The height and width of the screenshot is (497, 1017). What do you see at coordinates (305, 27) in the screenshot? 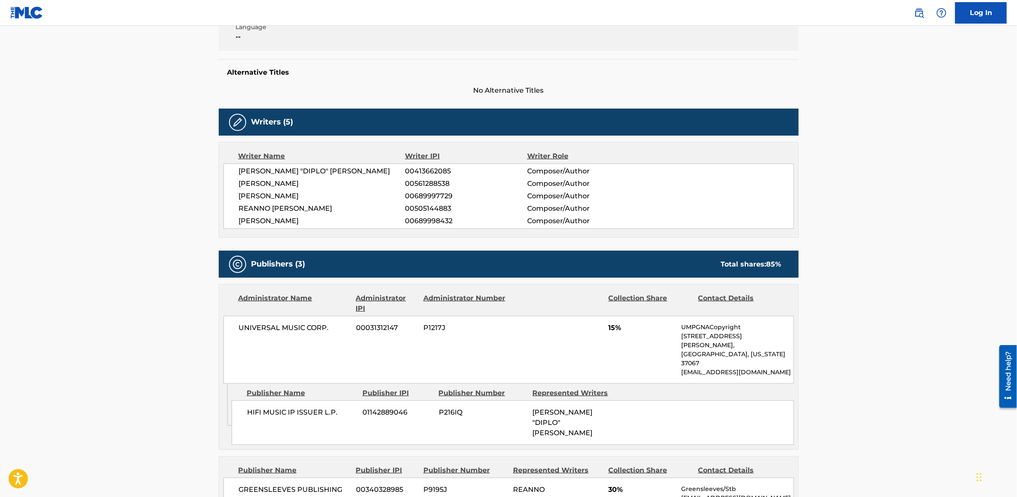
I see `span: Language` at bounding box center [305, 27].